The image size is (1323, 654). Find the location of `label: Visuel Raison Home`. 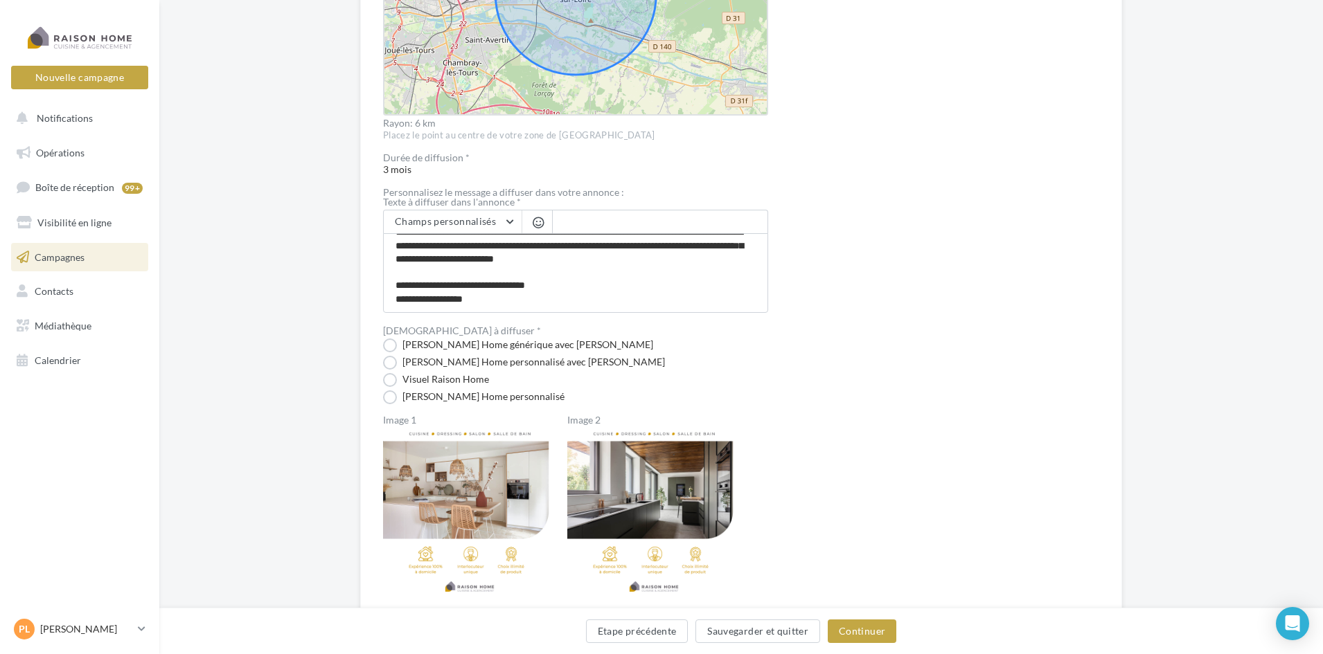

label: Visuel Raison Home is located at coordinates (436, 380).